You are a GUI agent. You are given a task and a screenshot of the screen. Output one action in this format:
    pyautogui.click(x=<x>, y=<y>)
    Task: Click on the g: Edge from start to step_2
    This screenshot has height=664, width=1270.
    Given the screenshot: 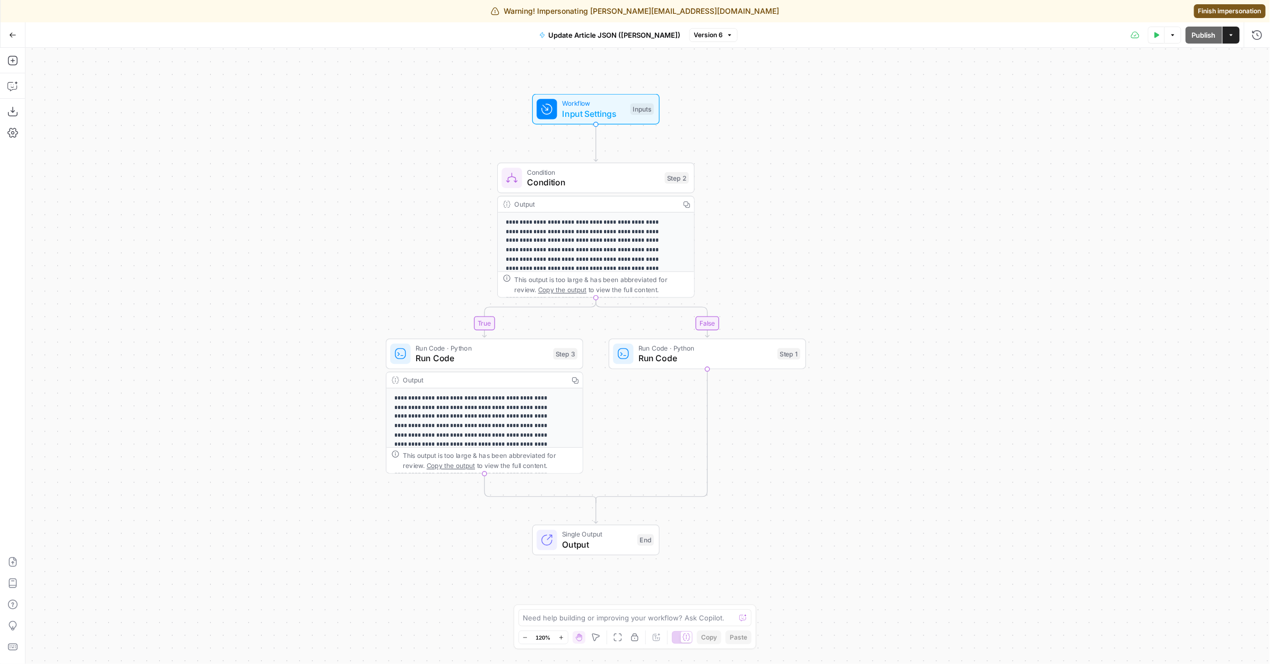 What is the action you would take?
    pyautogui.click(x=596, y=143)
    